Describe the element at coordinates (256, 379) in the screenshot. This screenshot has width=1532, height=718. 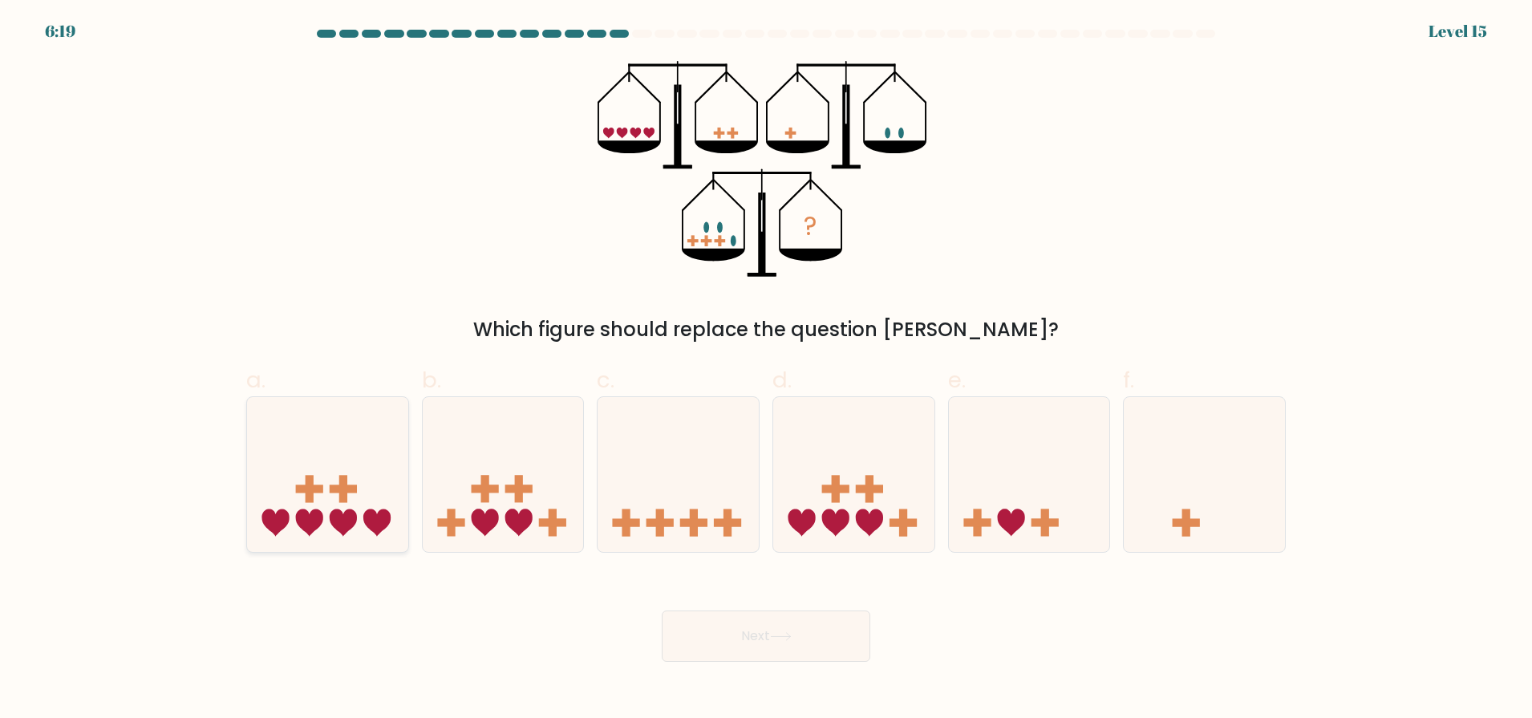
I see `span: a.` at that location.